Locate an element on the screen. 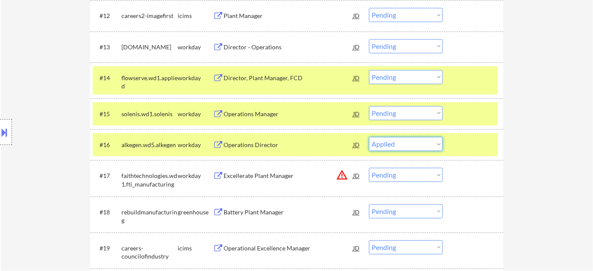 The height and width of the screenshot is (271, 593). div: Operations Director is located at coordinates (289, 145).